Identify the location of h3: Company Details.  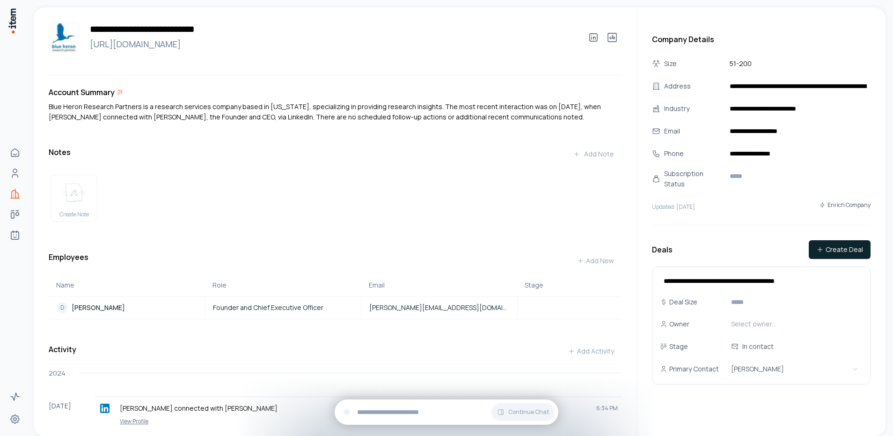
(761, 39).